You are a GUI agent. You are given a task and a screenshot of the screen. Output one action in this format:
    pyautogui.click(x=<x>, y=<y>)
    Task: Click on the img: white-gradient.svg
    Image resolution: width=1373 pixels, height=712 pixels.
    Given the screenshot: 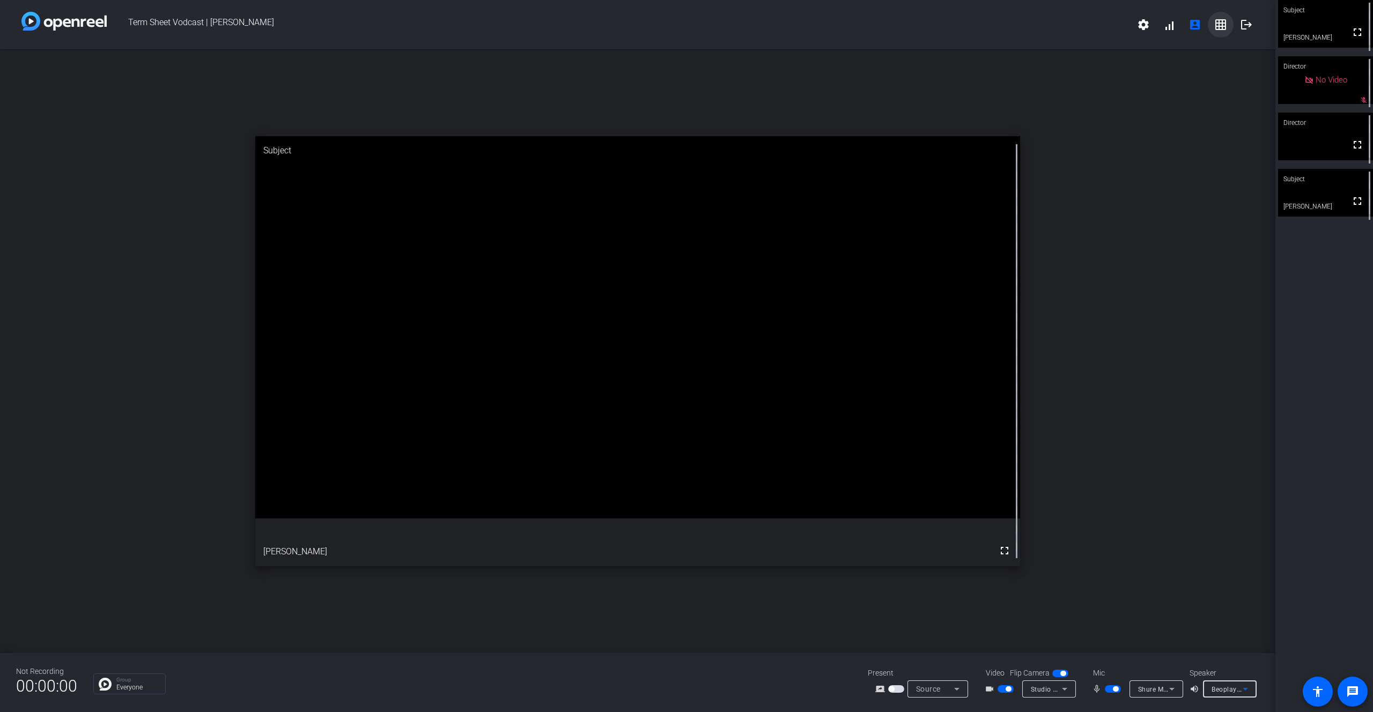 What is the action you would take?
    pyautogui.click(x=64, y=21)
    